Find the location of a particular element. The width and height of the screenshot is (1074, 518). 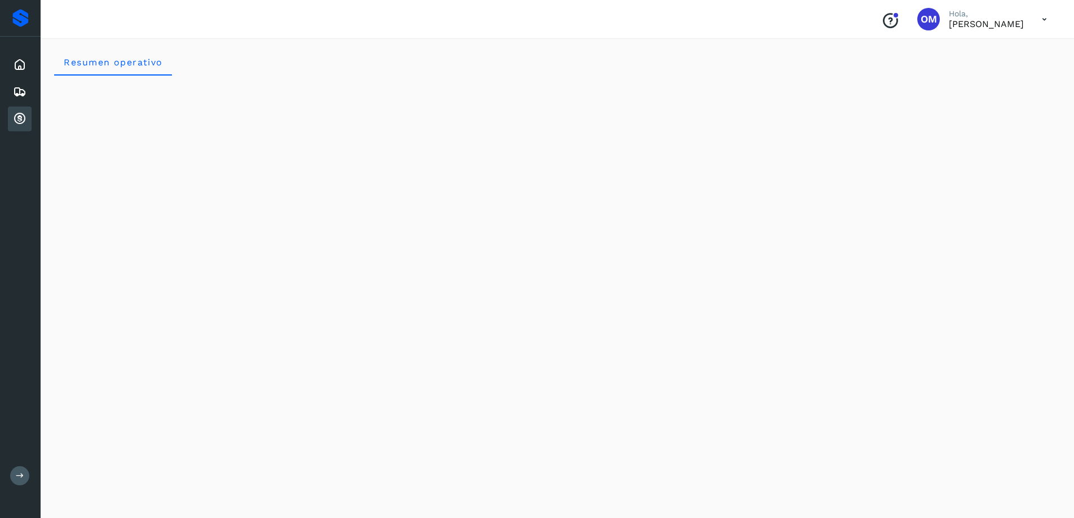

div: Embarques is located at coordinates (20, 92).